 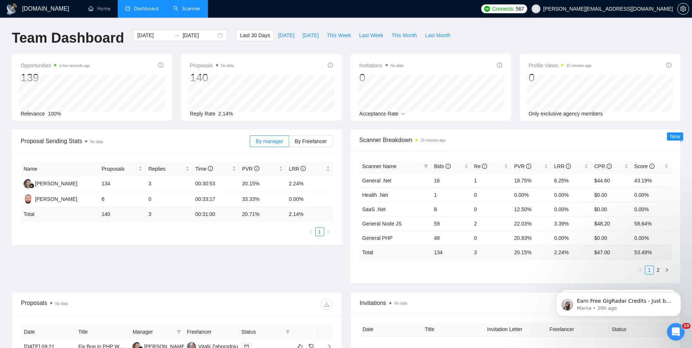 I want to click on button: Last Month, so click(x=437, y=35).